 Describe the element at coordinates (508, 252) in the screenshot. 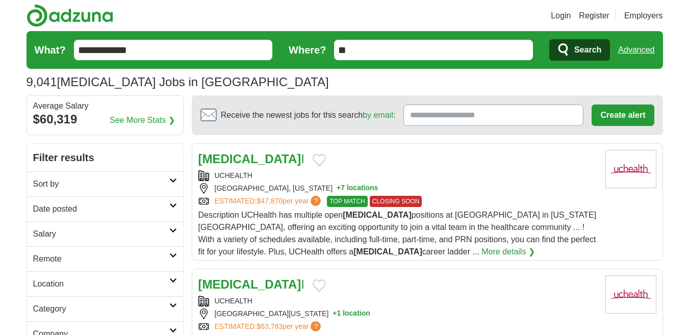

I see `a: More details ❯` at that location.